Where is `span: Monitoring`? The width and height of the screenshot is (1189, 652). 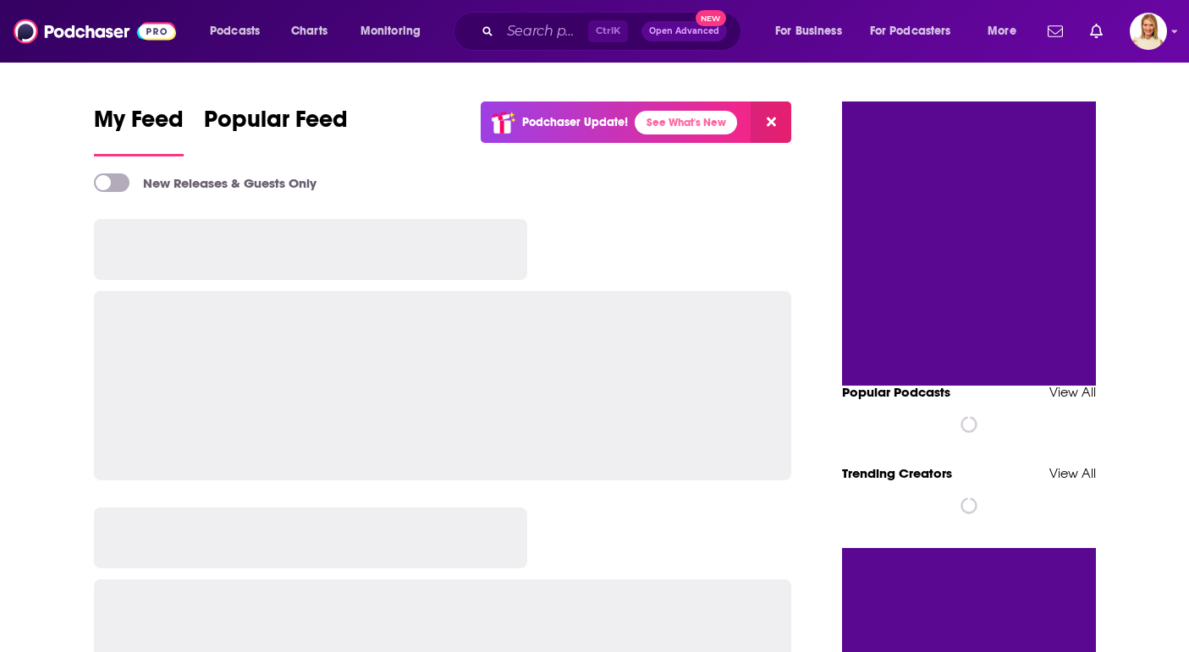
span: Monitoring is located at coordinates (390, 31).